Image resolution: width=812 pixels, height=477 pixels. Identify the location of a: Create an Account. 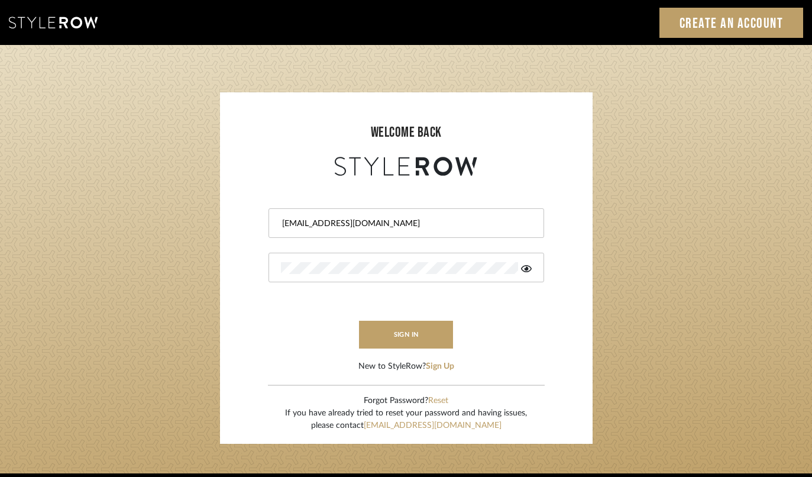
(732, 22).